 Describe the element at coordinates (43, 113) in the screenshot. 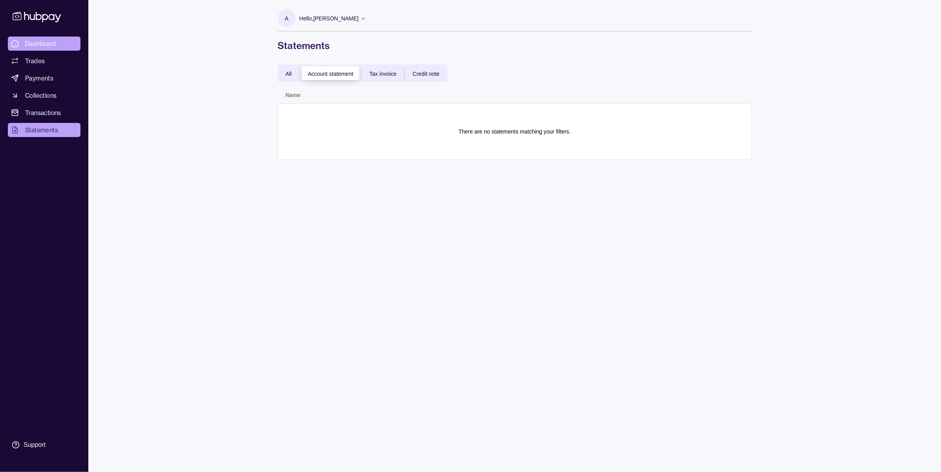

I see `span: Transactions` at that location.